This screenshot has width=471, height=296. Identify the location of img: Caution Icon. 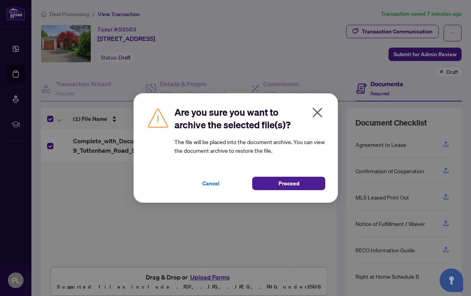
(158, 117).